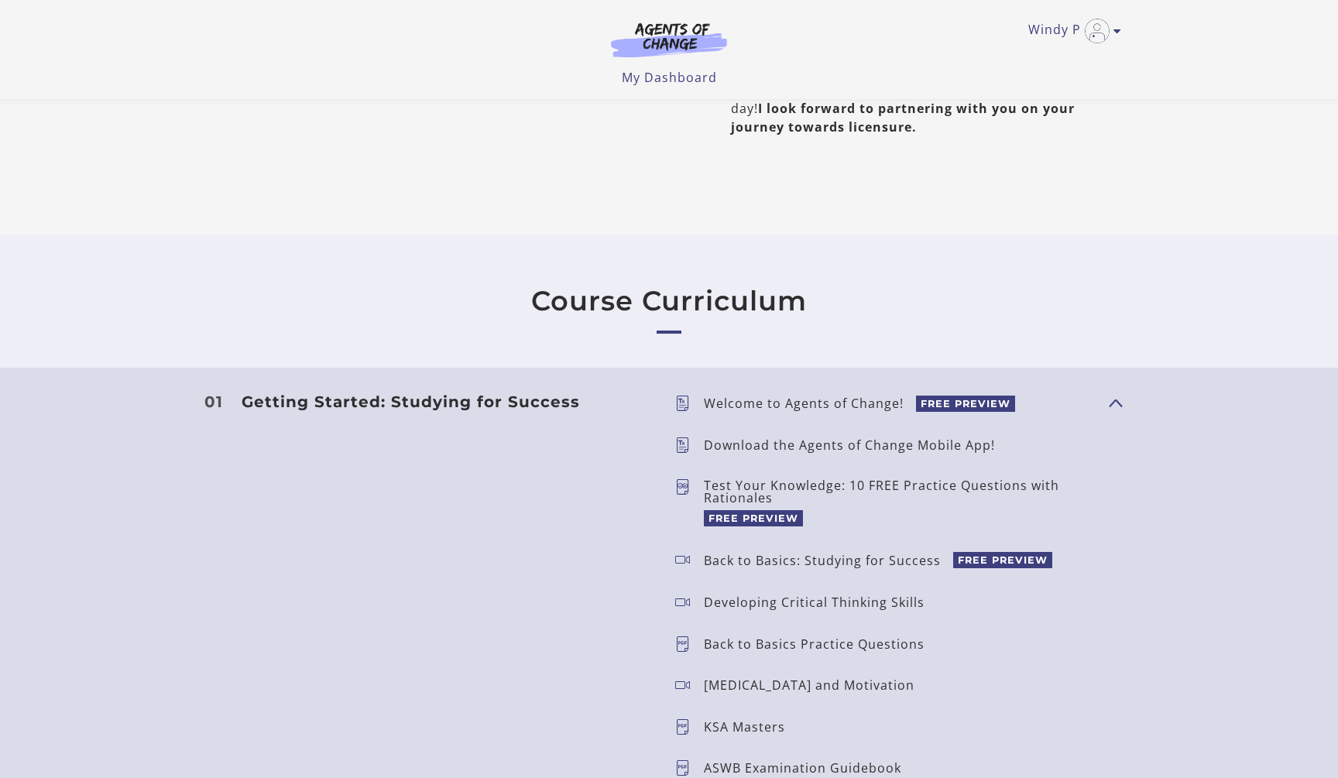 The width and height of the screenshot is (1338, 778). Describe the element at coordinates (886, 503) in the screenshot. I see `a: Test Your Knowledge: 10 FREE Practice Questions with Rationales FREE PREVIEW` at that location.